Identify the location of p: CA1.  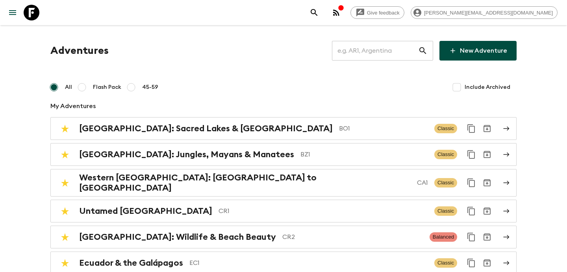
(422, 183).